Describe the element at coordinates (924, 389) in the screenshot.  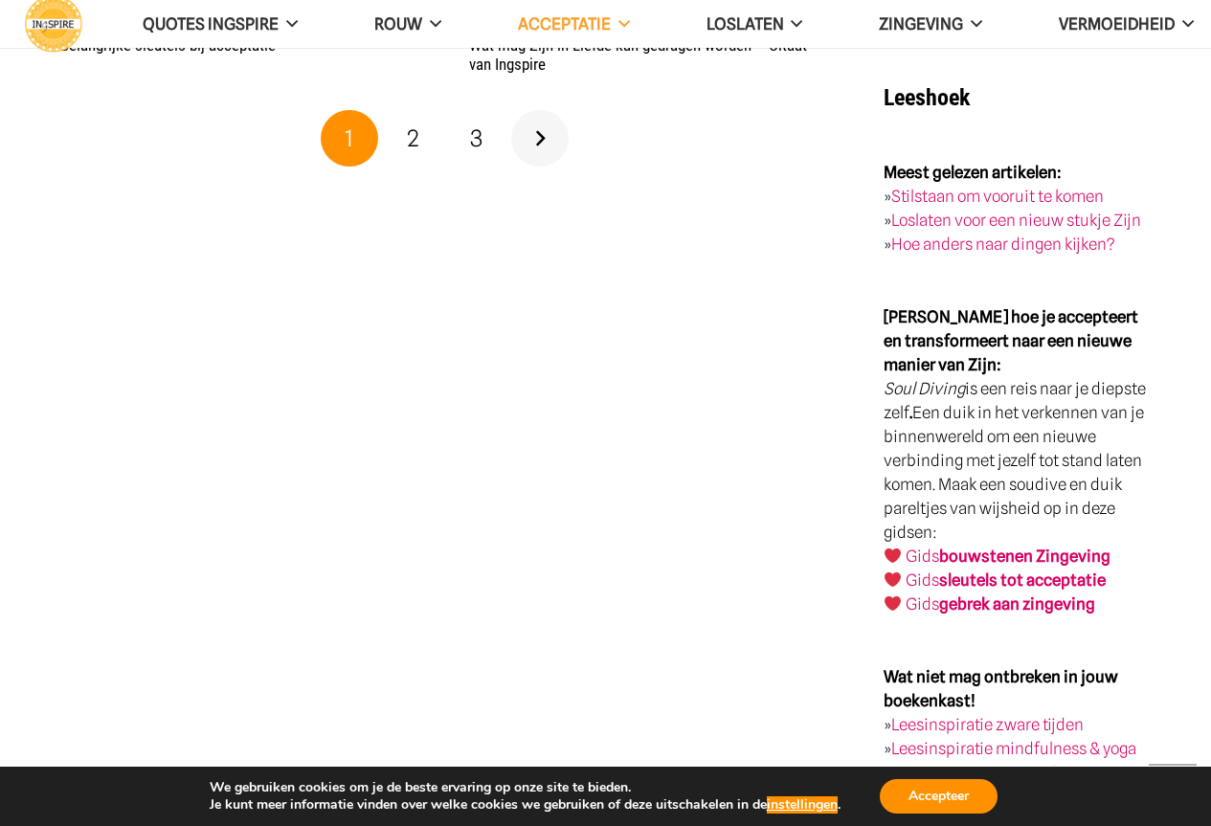
I see `em: Soul Diving` at that location.